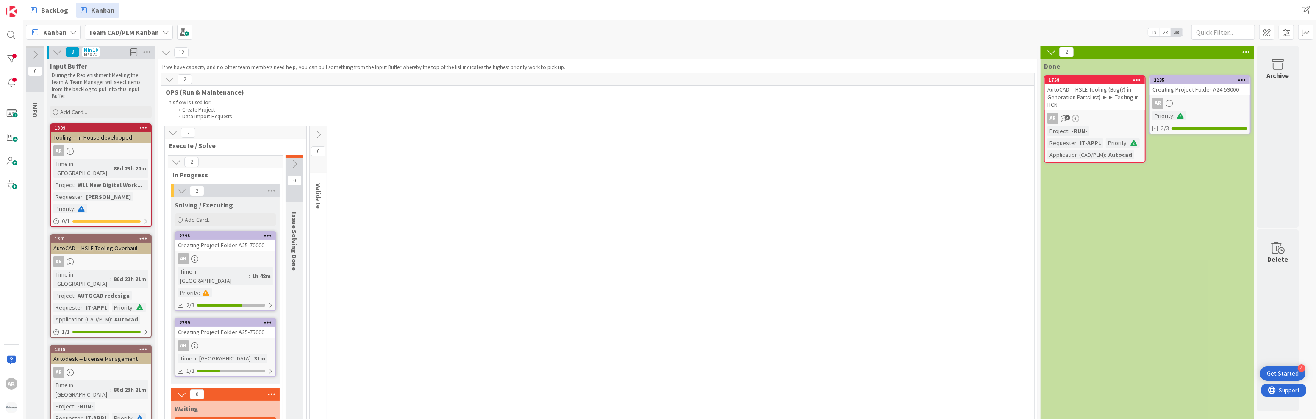 The height and width of the screenshot is (419, 1316). Describe the element at coordinates (1200, 86) in the screenshot. I see `div: 2235Creating Project Folder A24-59000` at that location.